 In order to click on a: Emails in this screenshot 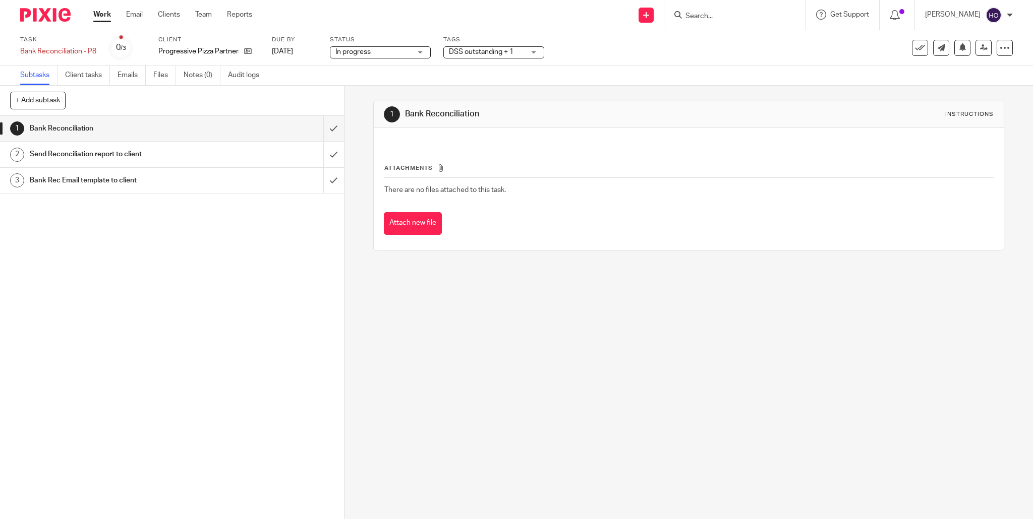, I will do `click(132, 75)`.